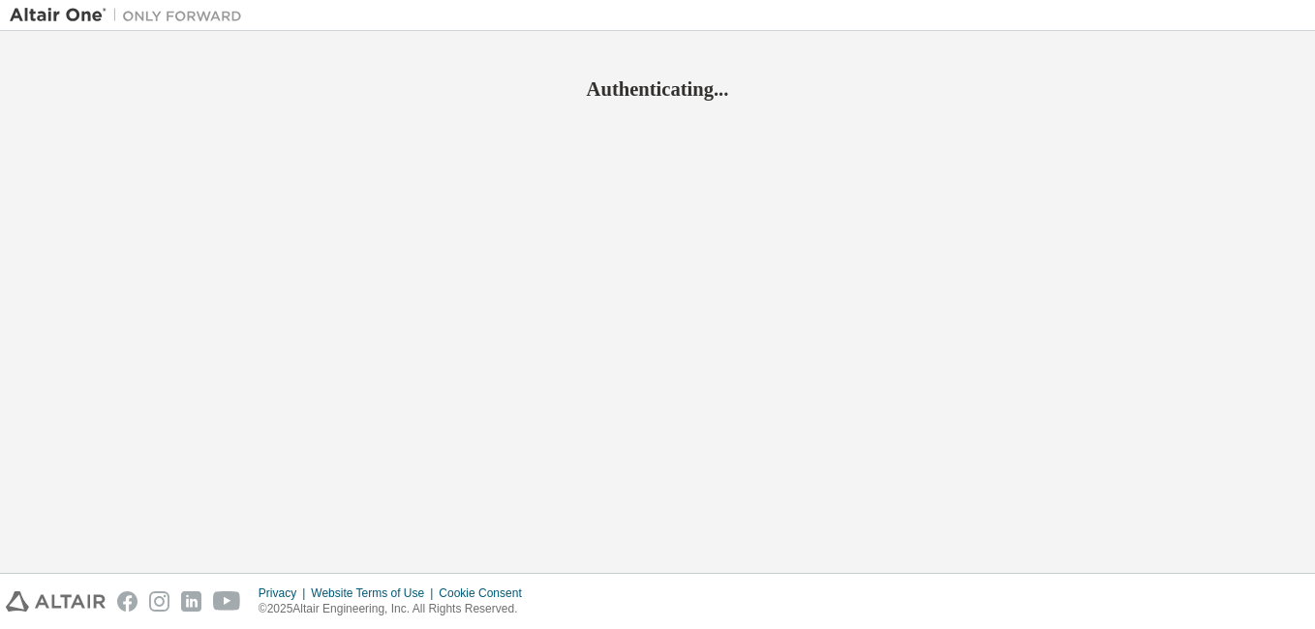  Describe the element at coordinates (191, 601) in the screenshot. I see `img: linkedin.svg` at that location.